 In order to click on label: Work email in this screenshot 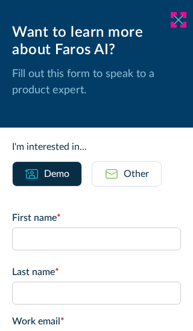, I will do `click(96, 322)`.